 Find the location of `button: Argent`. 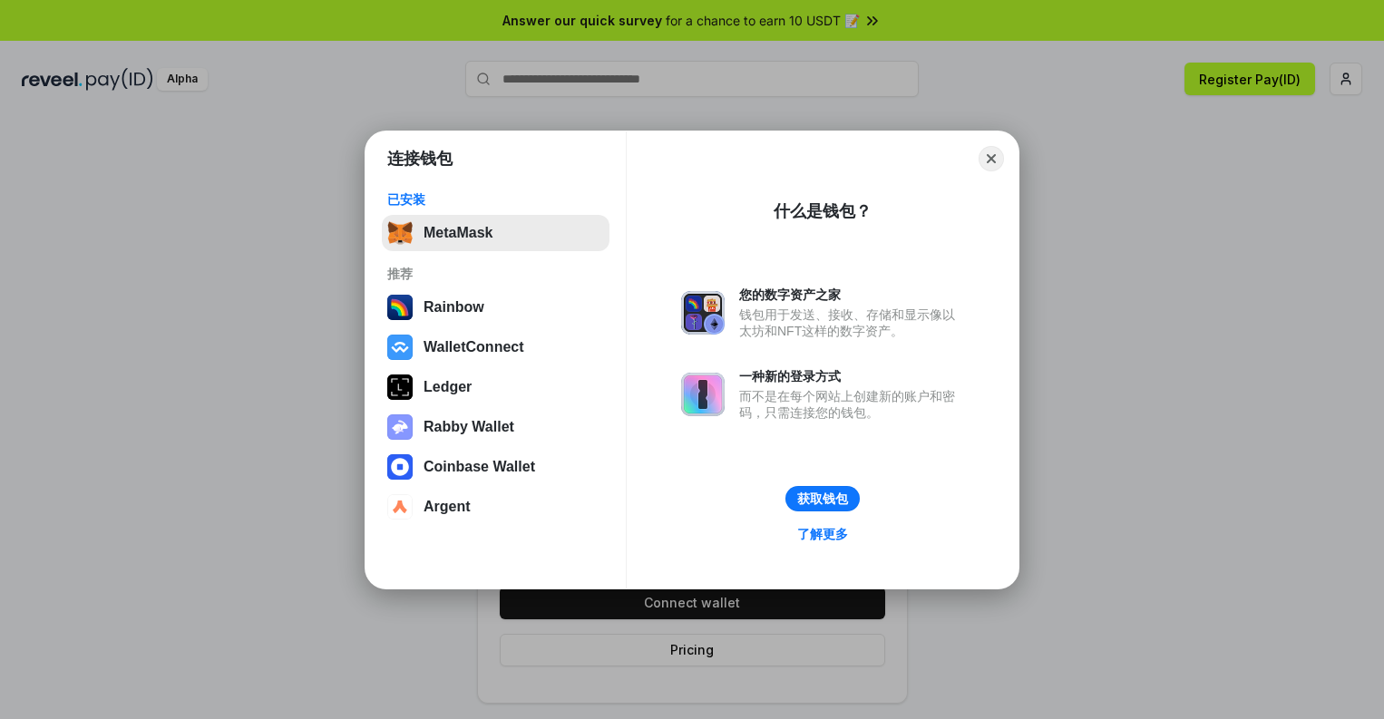

button: Argent is located at coordinates (495, 507).